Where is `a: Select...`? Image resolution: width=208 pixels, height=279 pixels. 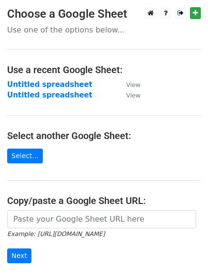
a: Select... is located at coordinates (25, 155).